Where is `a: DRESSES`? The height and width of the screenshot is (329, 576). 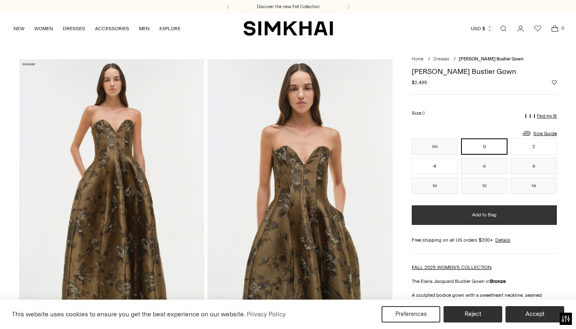 a: DRESSES is located at coordinates (74, 29).